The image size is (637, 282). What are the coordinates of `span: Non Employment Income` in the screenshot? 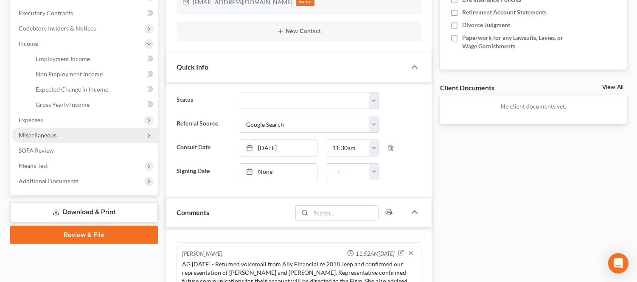 It's located at (69, 74).